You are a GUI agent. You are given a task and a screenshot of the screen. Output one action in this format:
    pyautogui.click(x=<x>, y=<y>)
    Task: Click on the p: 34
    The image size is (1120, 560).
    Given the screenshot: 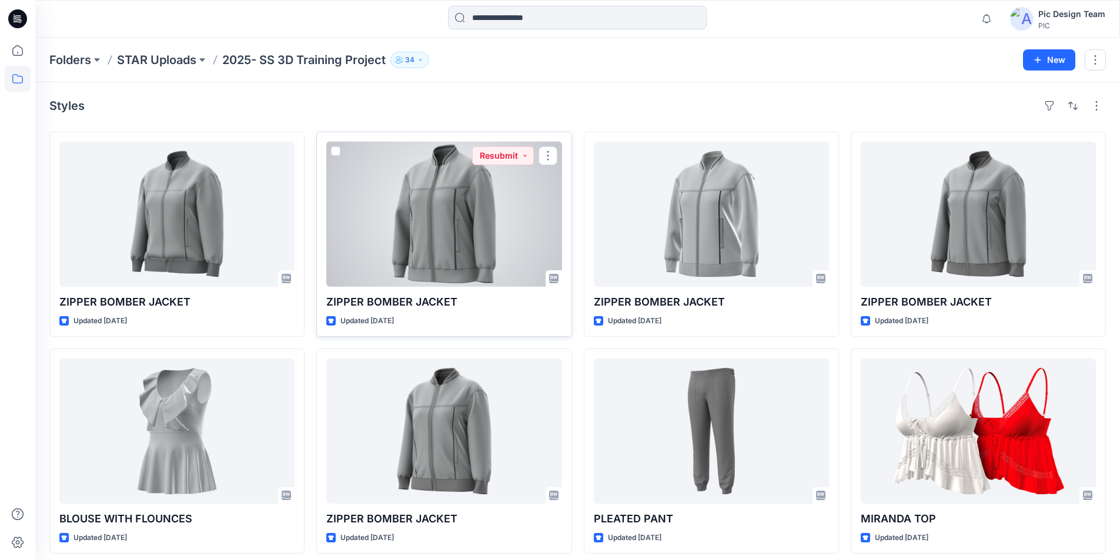 What is the action you would take?
    pyautogui.click(x=410, y=60)
    